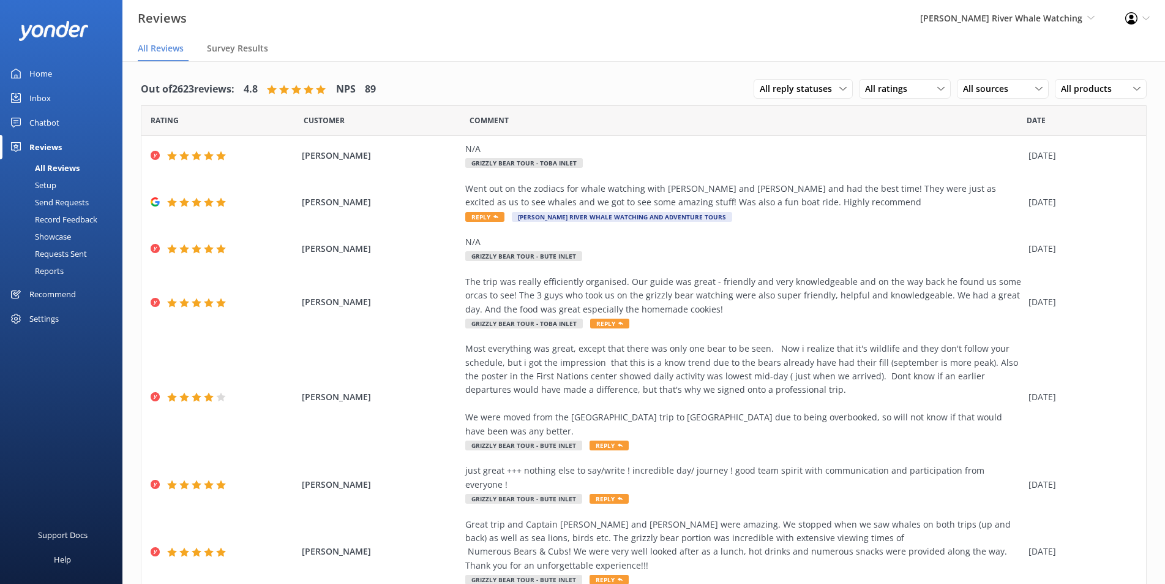 This screenshot has width=1165, height=584. What do you see at coordinates (1090, 89) in the screenshot?
I see `span: All products` at bounding box center [1090, 89].